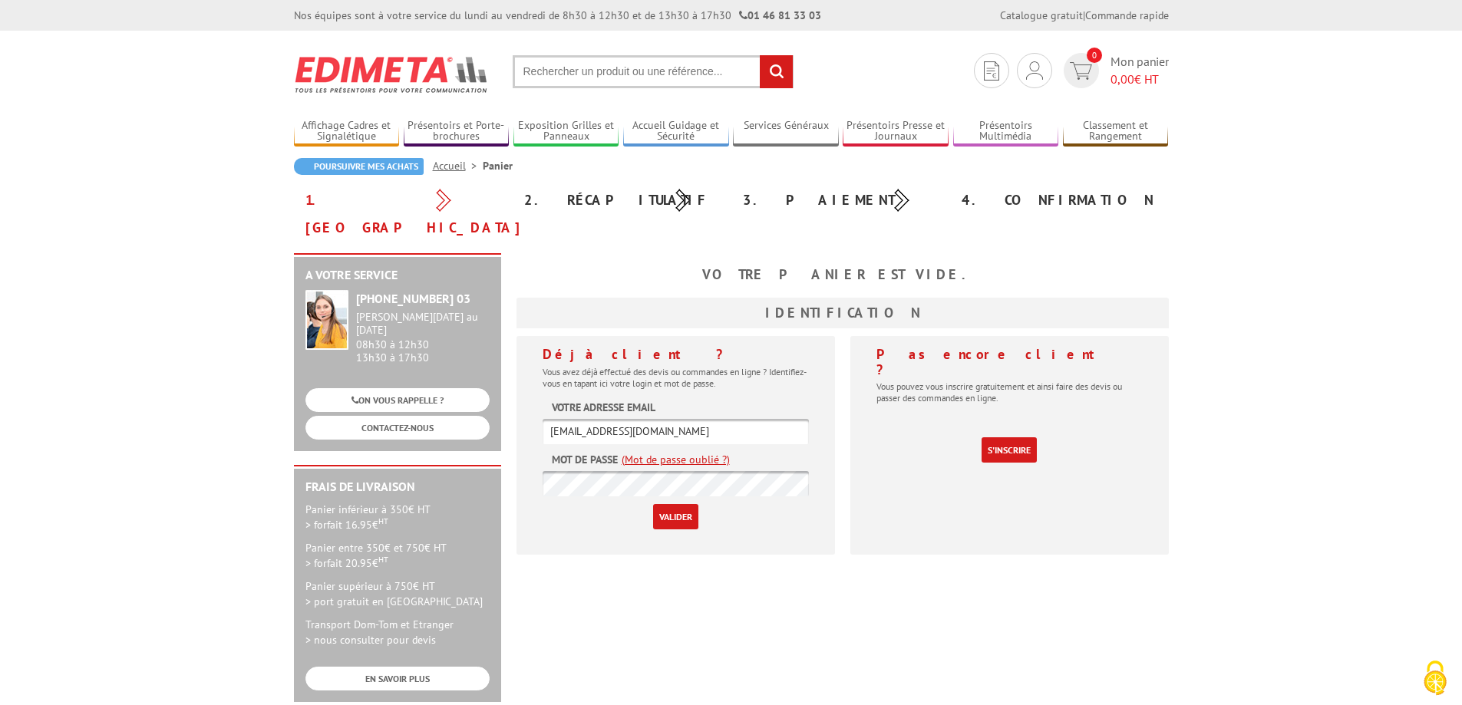 This screenshot has width=1462, height=705. What do you see at coordinates (675, 516) in the screenshot?
I see `input: Valider` at bounding box center [675, 516].